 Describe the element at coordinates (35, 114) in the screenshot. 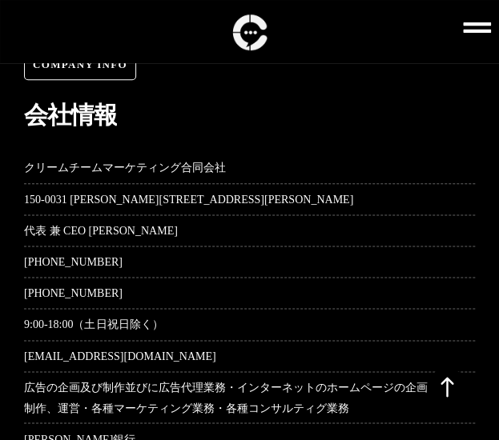

I see `div: 会` at that location.